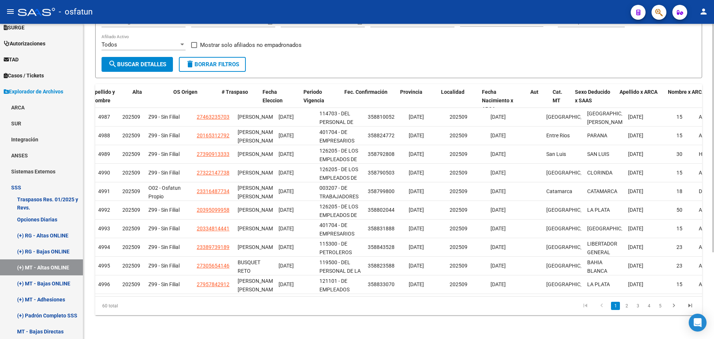 The image size is (714, 339). What do you see at coordinates (660, 306) in the screenshot?
I see `a: 5` at bounding box center [660, 306].